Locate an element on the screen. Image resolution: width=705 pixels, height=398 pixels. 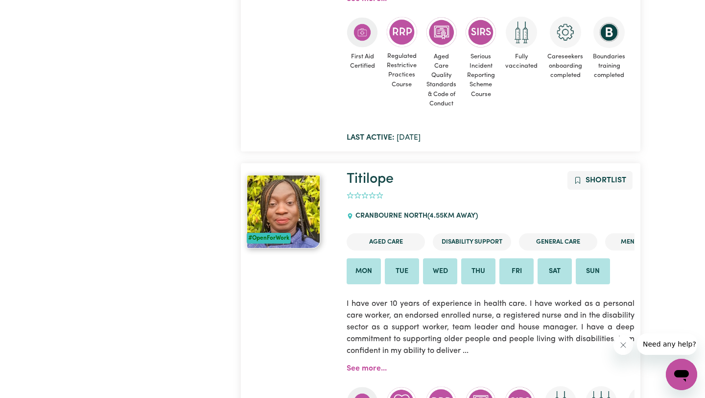
li: Mental Health is located at coordinates (644, 241).